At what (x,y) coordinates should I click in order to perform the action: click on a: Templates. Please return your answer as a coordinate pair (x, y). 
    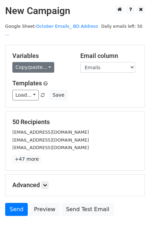
    Looking at the image, I should click on (27, 83).